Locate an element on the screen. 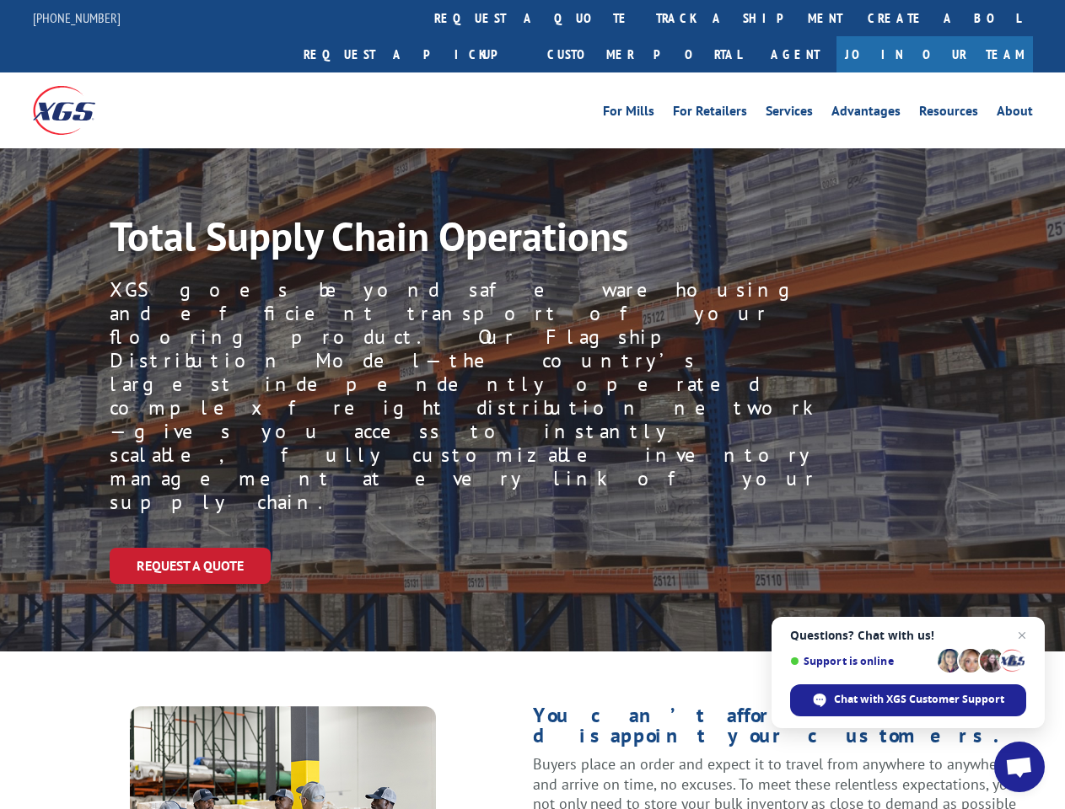  a: Advantages is located at coordinates (866, 114).